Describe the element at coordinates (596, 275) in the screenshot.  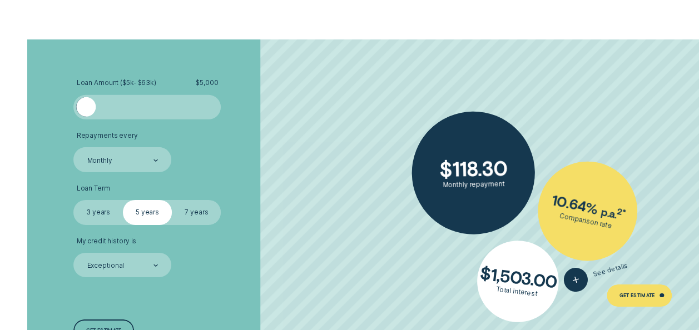
I see `button: See details` at that location.